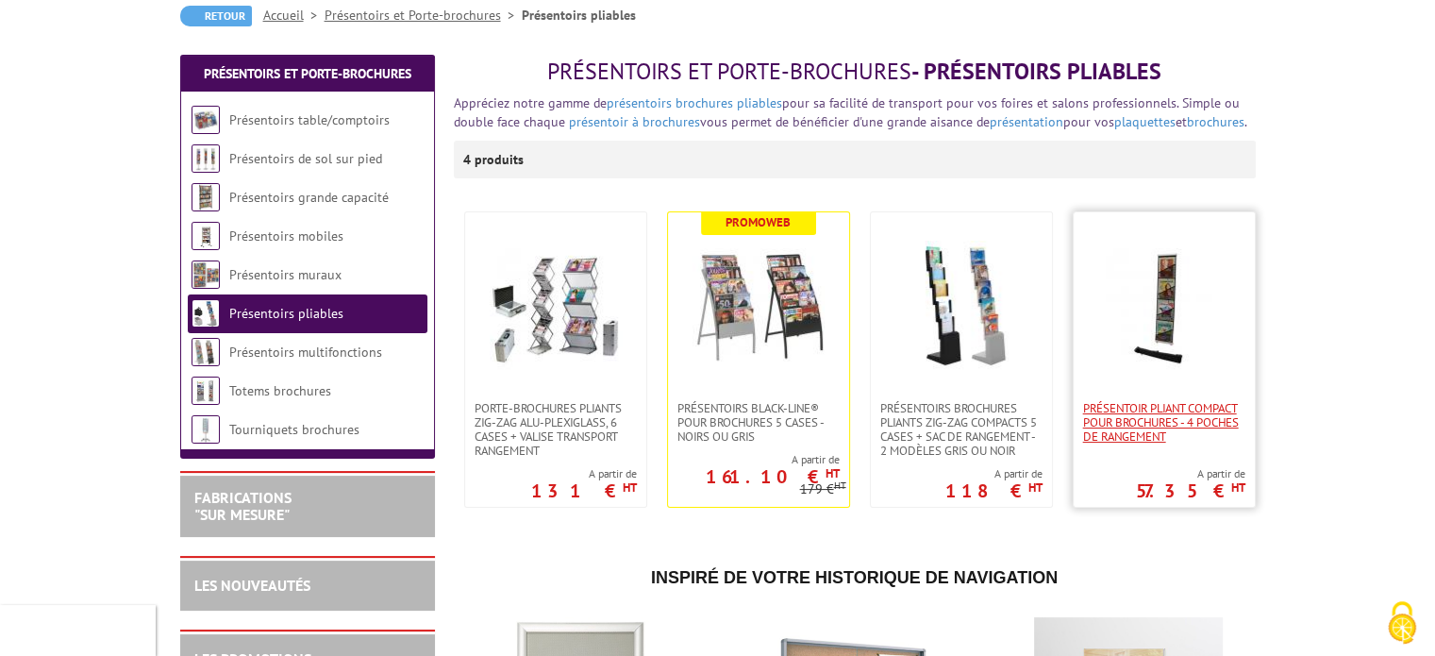  Describe the element at coordinates (759, 422) in the screenshot. I see `span: Présentoirs Black-Line® pour brochures 5 Cases - Noirs ou Gris` at that location.